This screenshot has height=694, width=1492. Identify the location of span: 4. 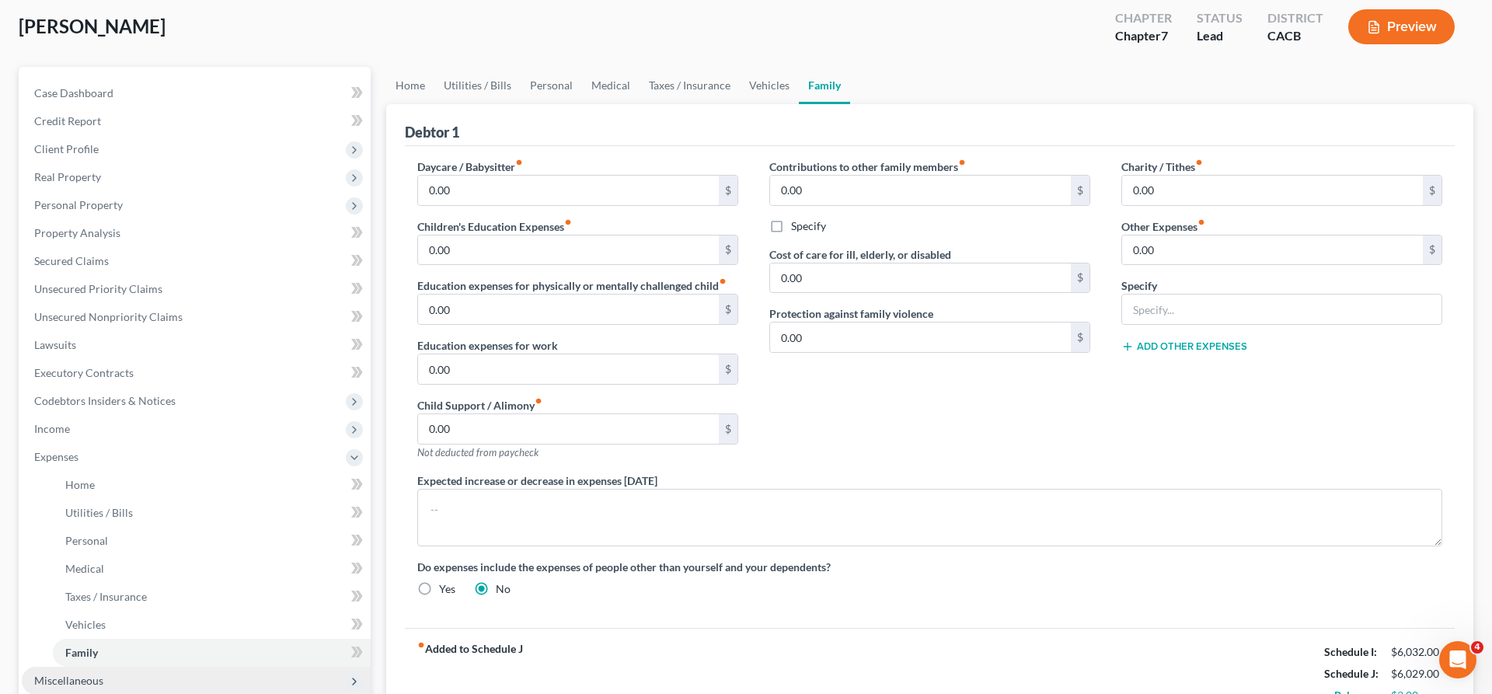
(1477, 647).